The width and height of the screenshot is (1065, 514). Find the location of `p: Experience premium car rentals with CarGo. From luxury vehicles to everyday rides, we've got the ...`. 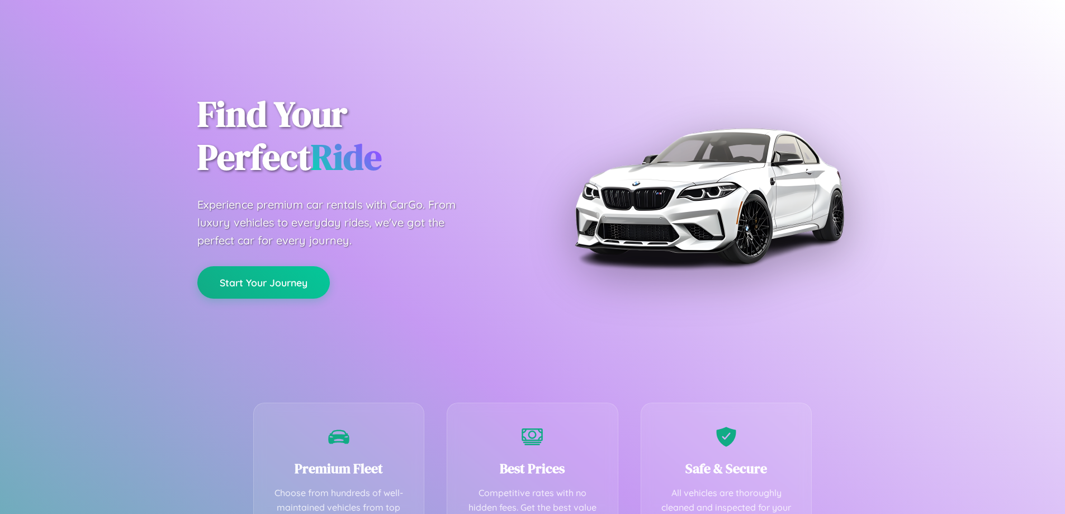

p: Experience premium car rentals with CarGo. From luxury vehicles to everyday rides, we've got the ... is located at coordinates (337, 222).